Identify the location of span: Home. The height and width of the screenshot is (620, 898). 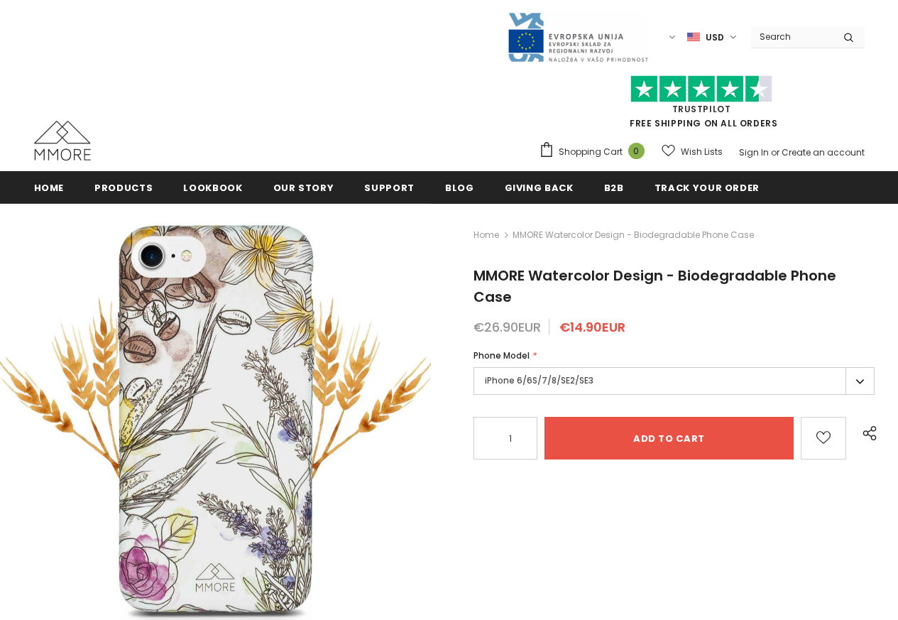
(49, 187).